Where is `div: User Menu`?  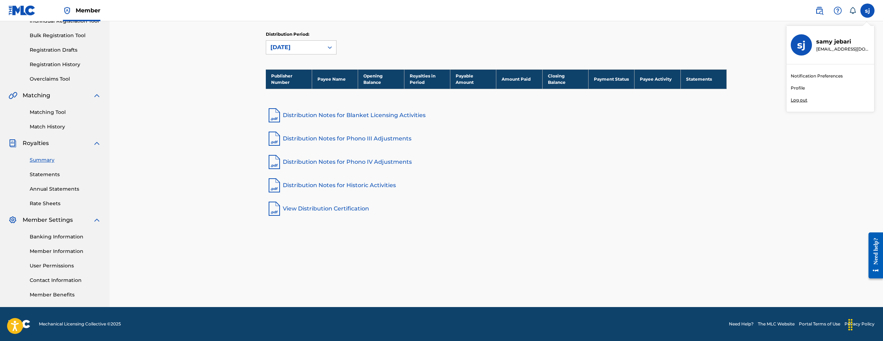 div: User Menu is located at coordinates (867, 11).